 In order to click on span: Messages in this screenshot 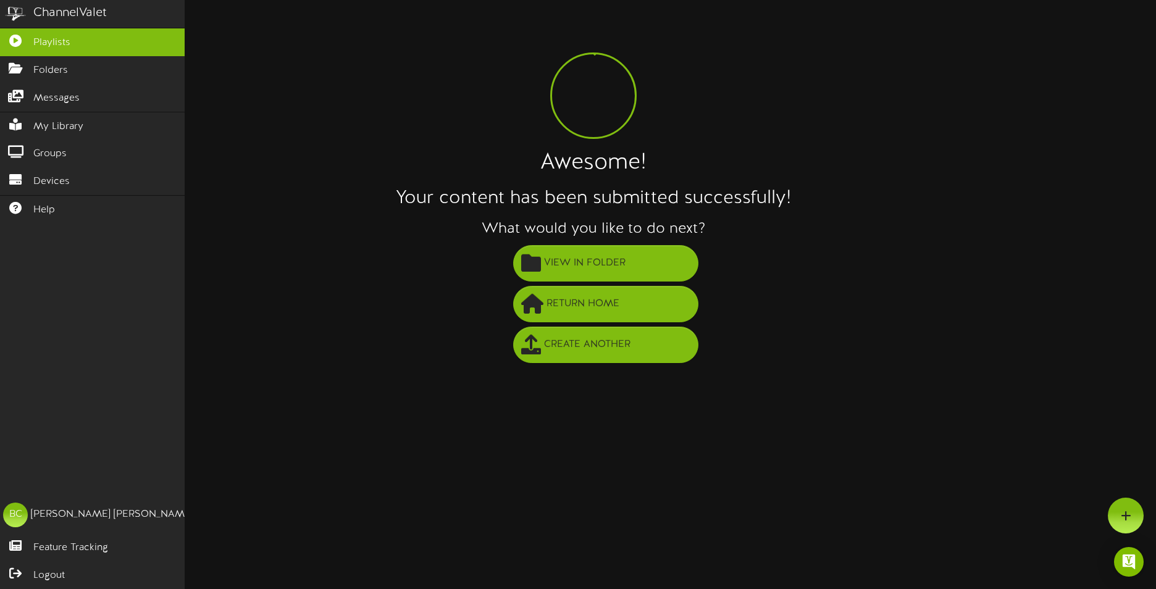, I will do `click(56, 98)`.